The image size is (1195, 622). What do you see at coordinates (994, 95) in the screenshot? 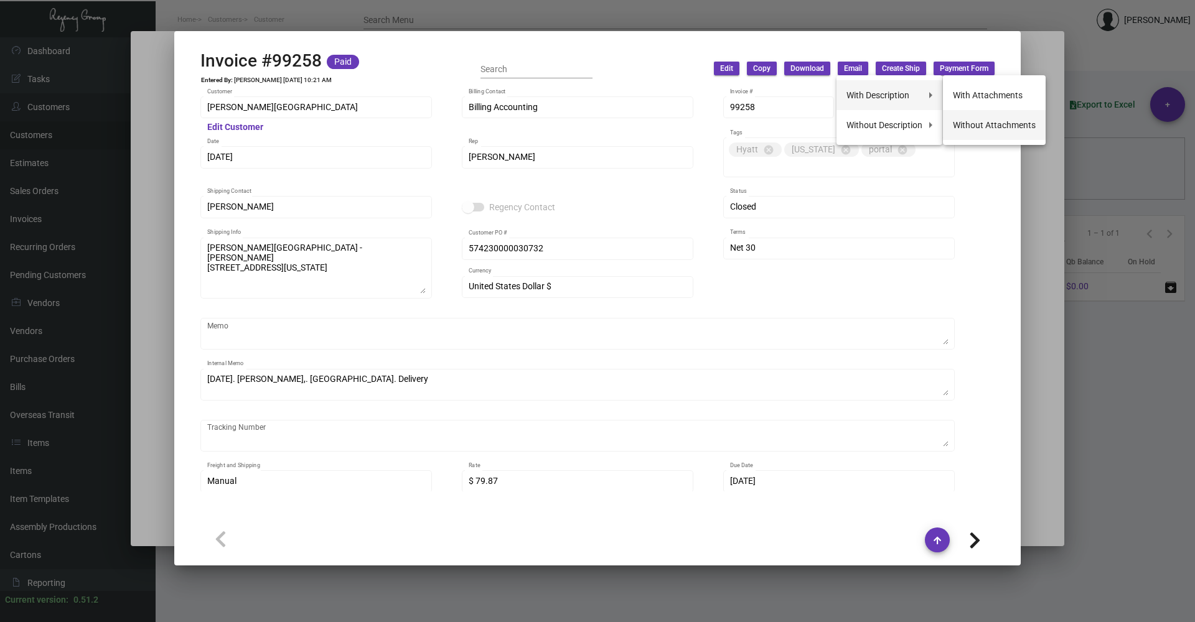
I see `button: With Attachments` at bounding box center [994, 95].